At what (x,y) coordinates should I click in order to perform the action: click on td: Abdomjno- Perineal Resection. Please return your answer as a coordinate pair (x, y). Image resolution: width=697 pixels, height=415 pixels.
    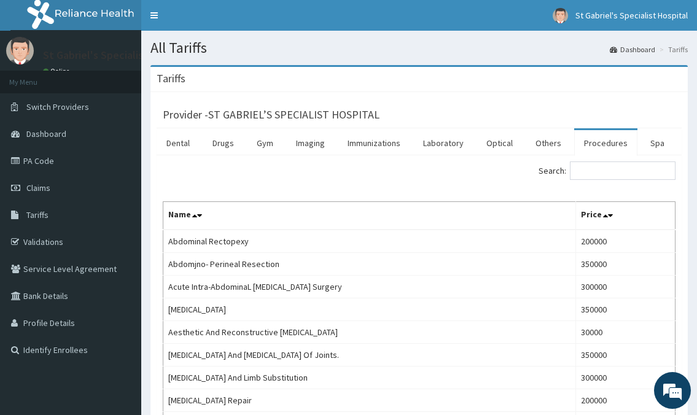
    Looking at the image, I should click on (370, 264).